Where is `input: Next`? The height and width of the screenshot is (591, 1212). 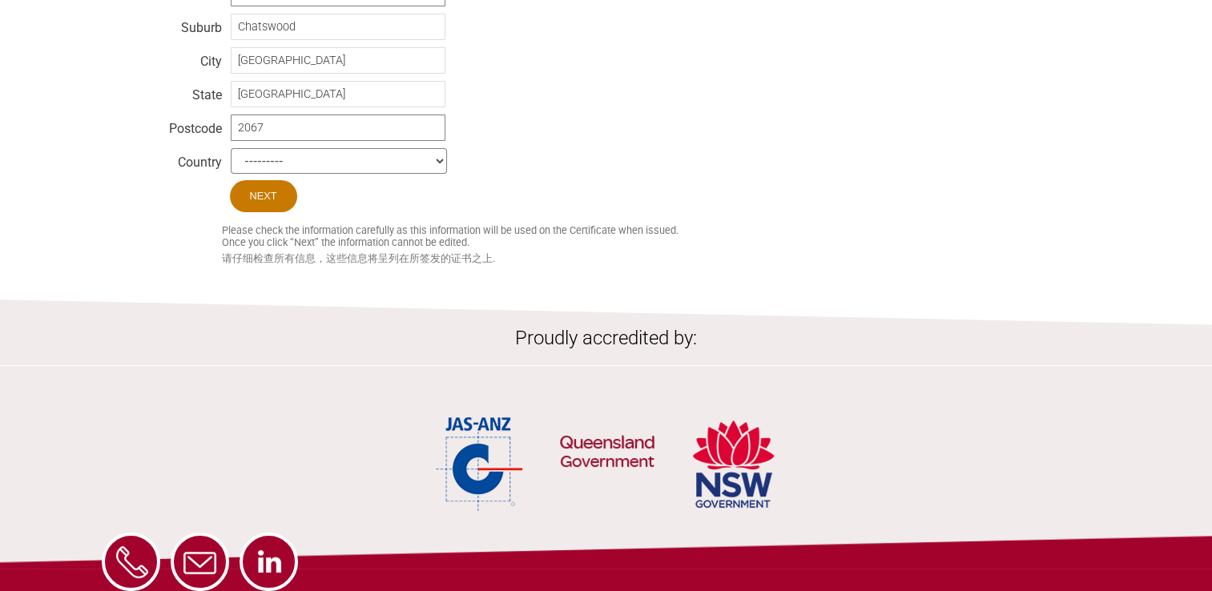
input: Next is located at coordinates (263, 196).